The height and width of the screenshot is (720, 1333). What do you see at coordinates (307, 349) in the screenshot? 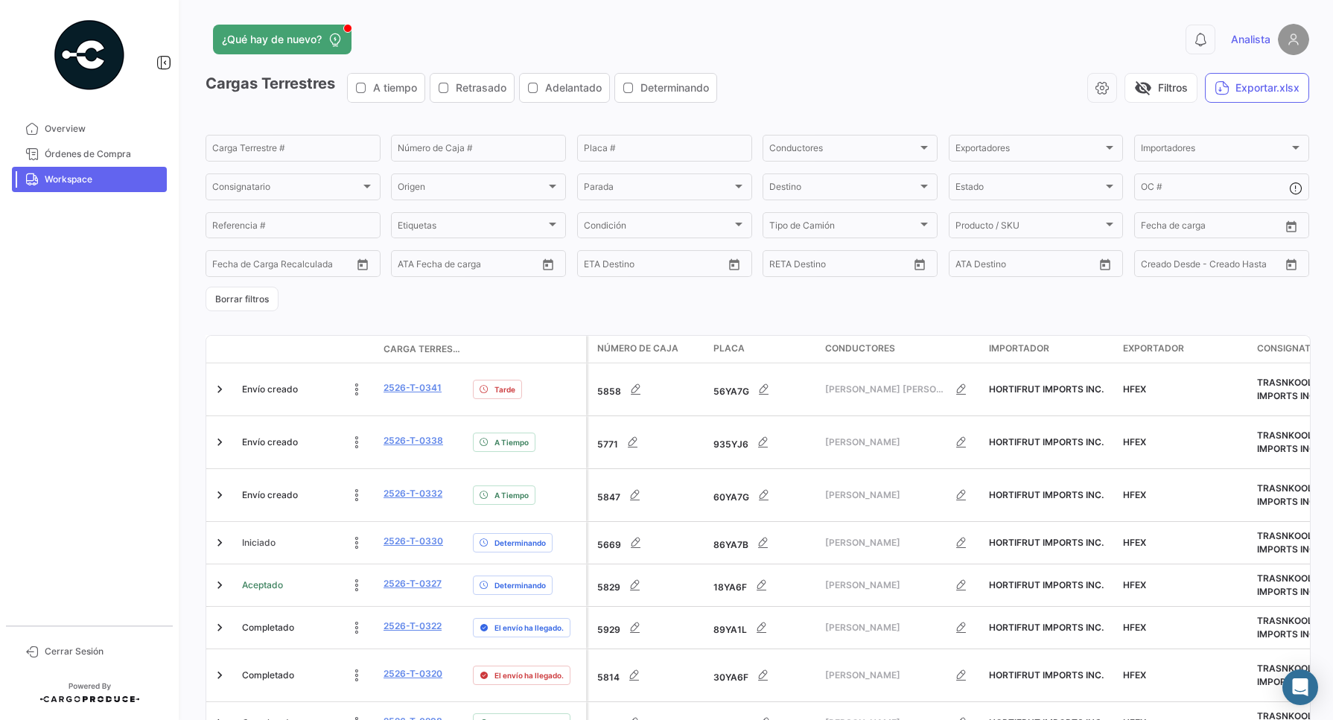
I see `datatable-header-cell: Estado` at bounding box center [307, 349].